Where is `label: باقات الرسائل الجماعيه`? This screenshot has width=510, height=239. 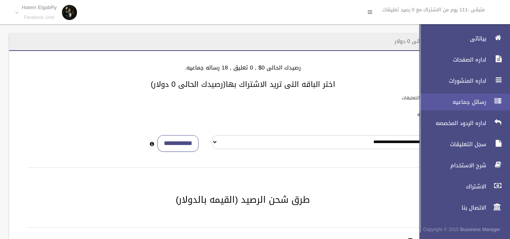 label: باقات الرسائل الجماعيه is located at coordinates (439, 114).